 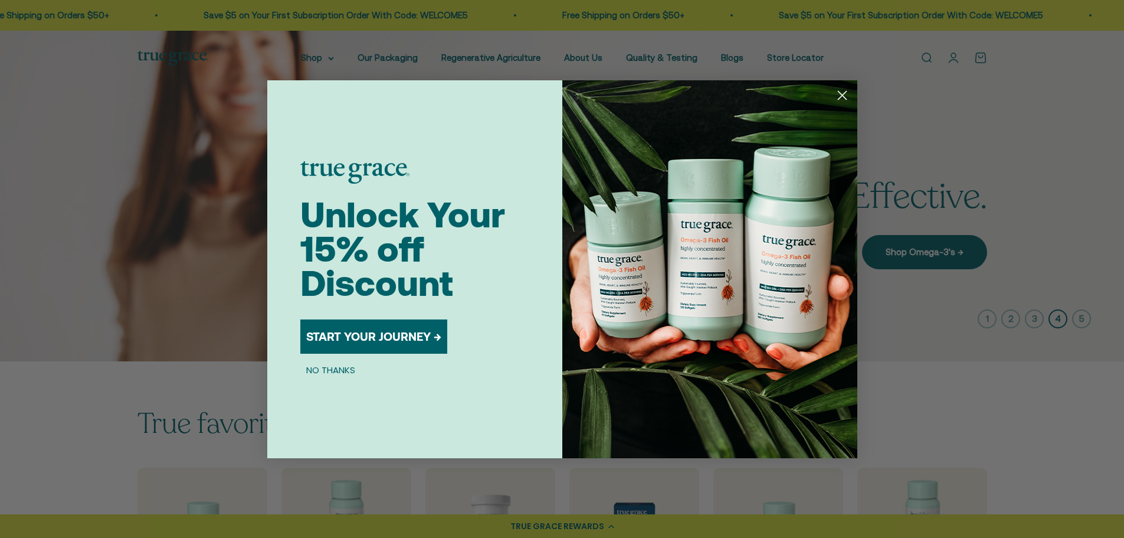 What do you see at coordinates (374, 336) in the screenshot?
I see `button: START YOUR JOURNEY →` at bounding box center [374, 336].